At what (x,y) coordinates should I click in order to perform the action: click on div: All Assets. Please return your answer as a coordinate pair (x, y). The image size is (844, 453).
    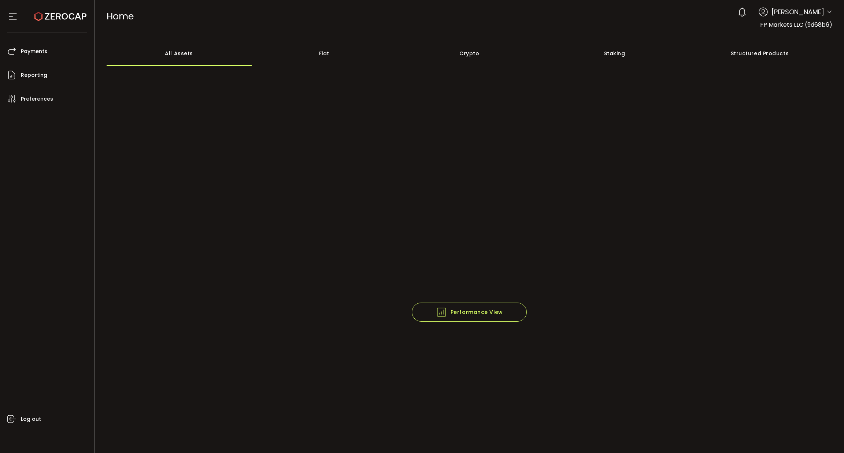
    Looking at the image, I should click on (179, 53).